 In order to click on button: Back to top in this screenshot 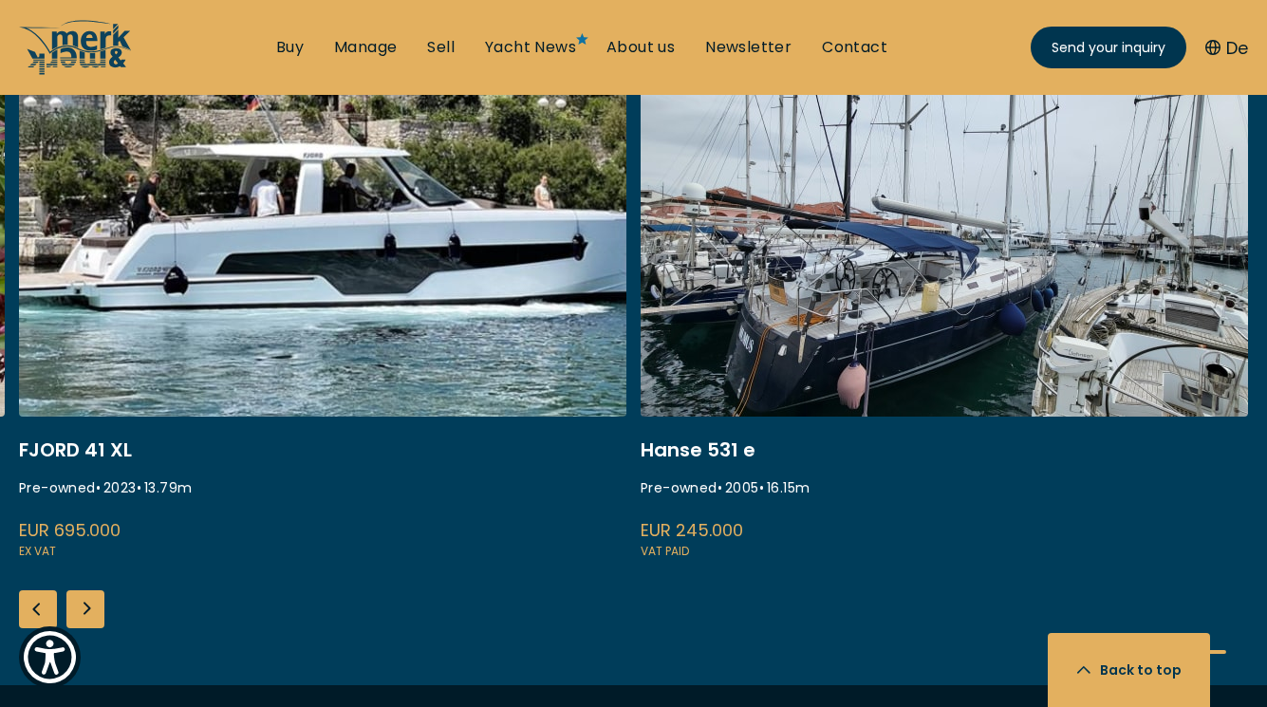, I will do `click(1129, 670)`.